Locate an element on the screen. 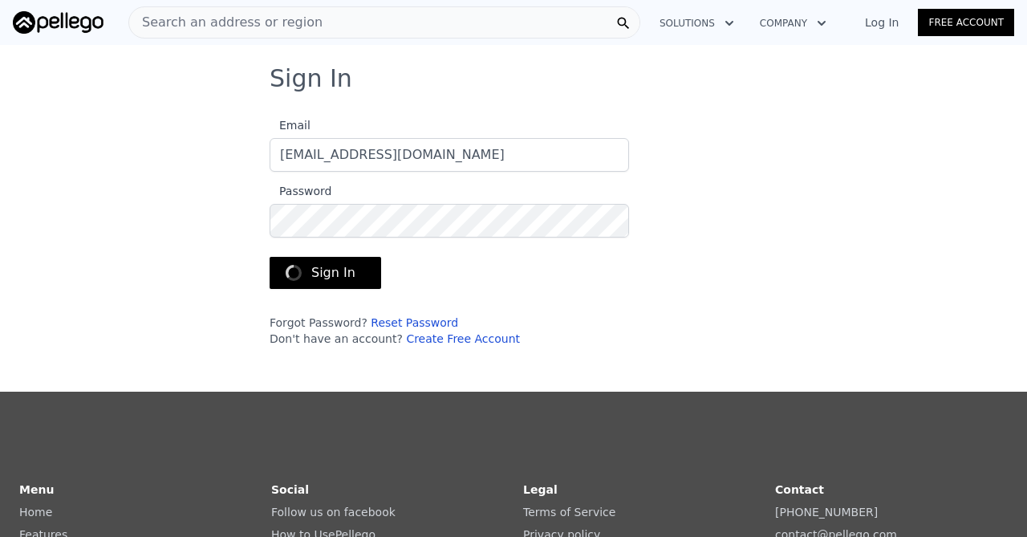  h3: Sign In is located at coordinates (513, 79).